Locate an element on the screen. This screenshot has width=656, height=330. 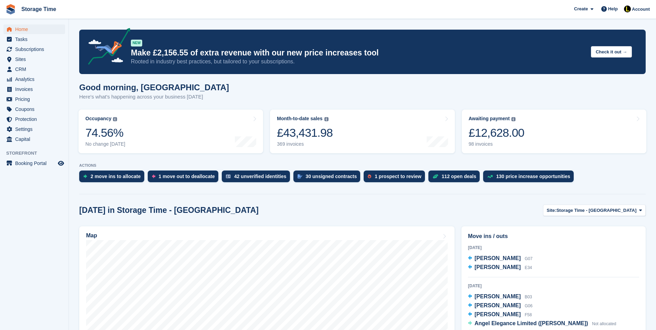
span: Not allocated is located at coordinates (604, 324).